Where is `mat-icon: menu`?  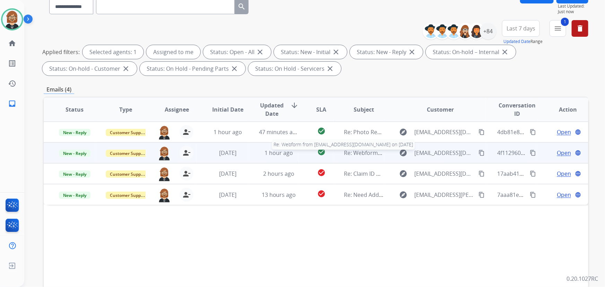
mat-icon: menu is located at coordinates (558, 28).